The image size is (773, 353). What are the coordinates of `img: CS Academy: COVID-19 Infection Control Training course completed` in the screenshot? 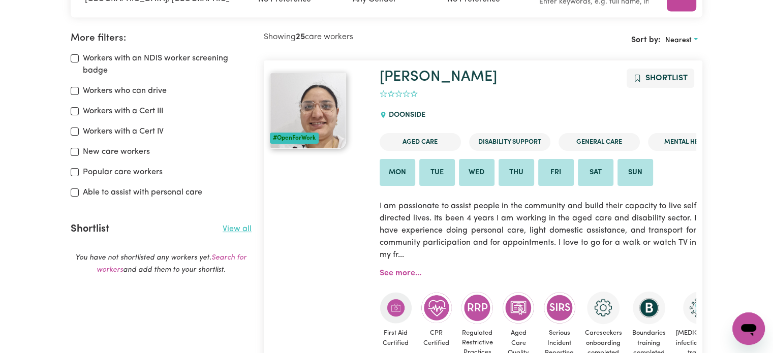 It's located at (699, 308).